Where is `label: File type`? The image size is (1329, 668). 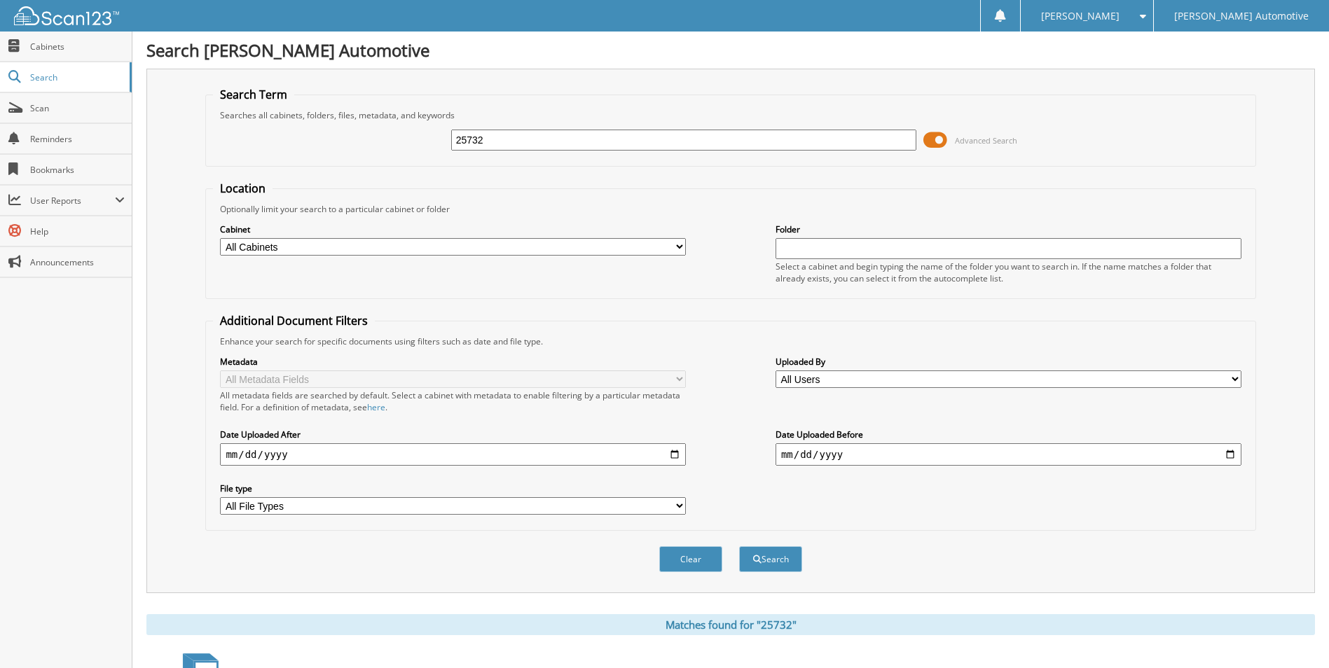 label: File type is located at coordinates (453, 488).